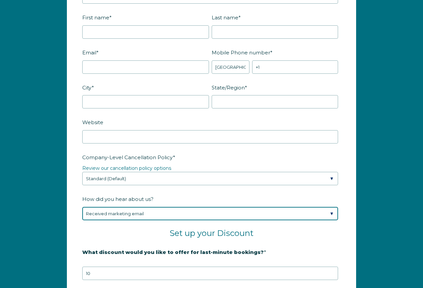  What do you see at coordinates (225, 17) in the screenshot?
I see `span: Last name` at bounding box center [225, 17].